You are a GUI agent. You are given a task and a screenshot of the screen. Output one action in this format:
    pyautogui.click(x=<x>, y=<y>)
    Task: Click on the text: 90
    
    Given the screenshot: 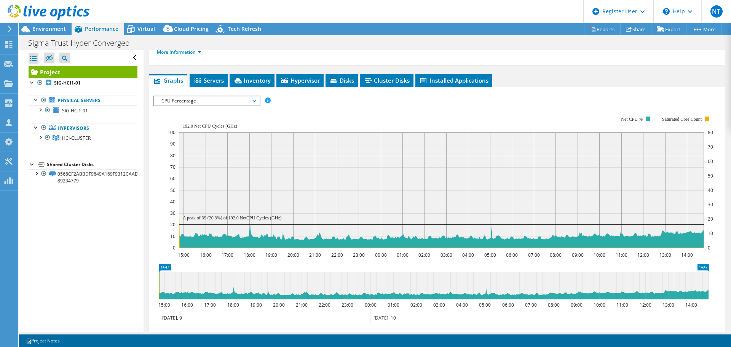 What is the action you would take?
    pyautogui.click(x=173, y=144)
    